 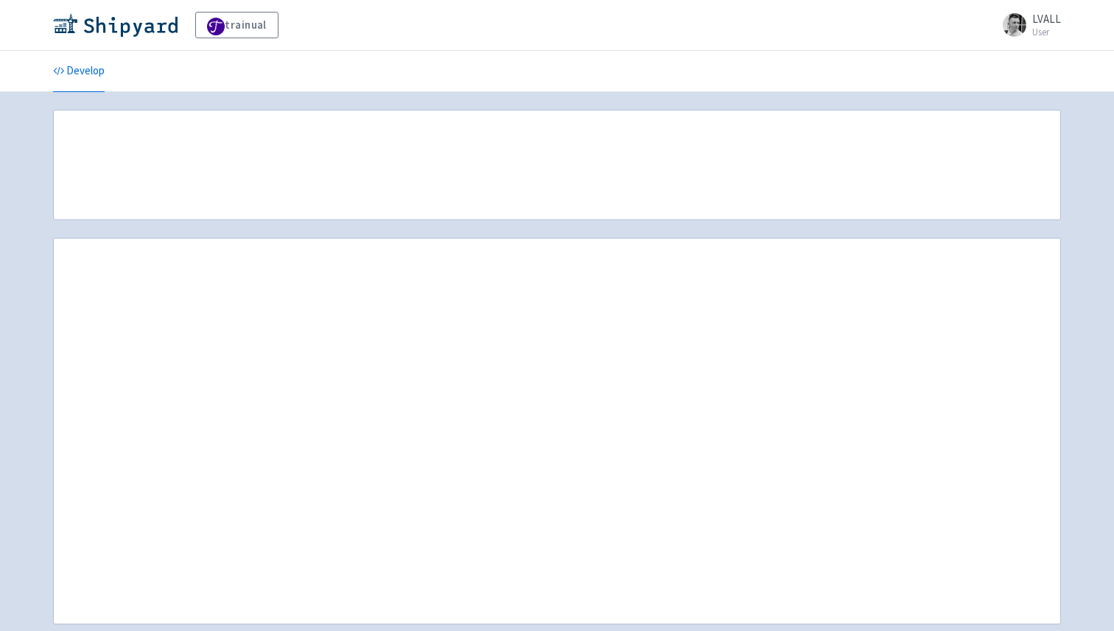 I want to click on a: LVALL User, so click(x=1027, y=25).